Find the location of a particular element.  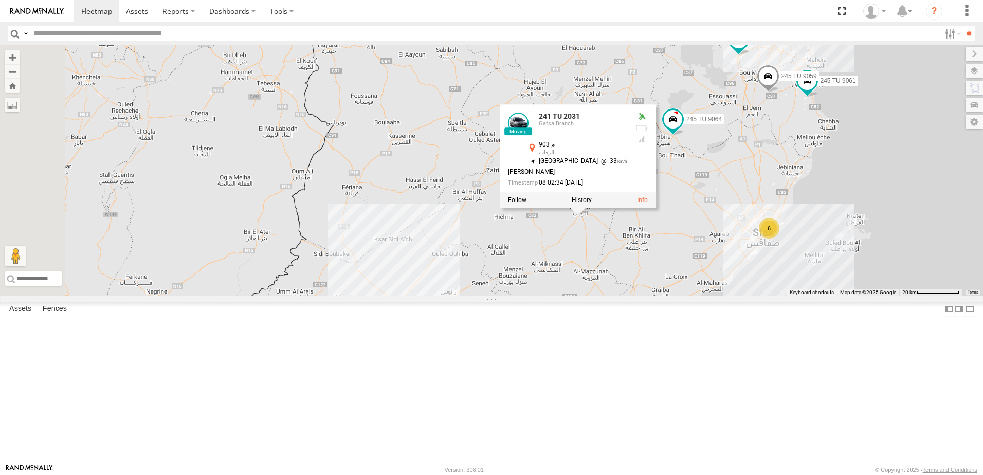

label: Dock Summary Table to the Right is located at coordinates (959, 309).